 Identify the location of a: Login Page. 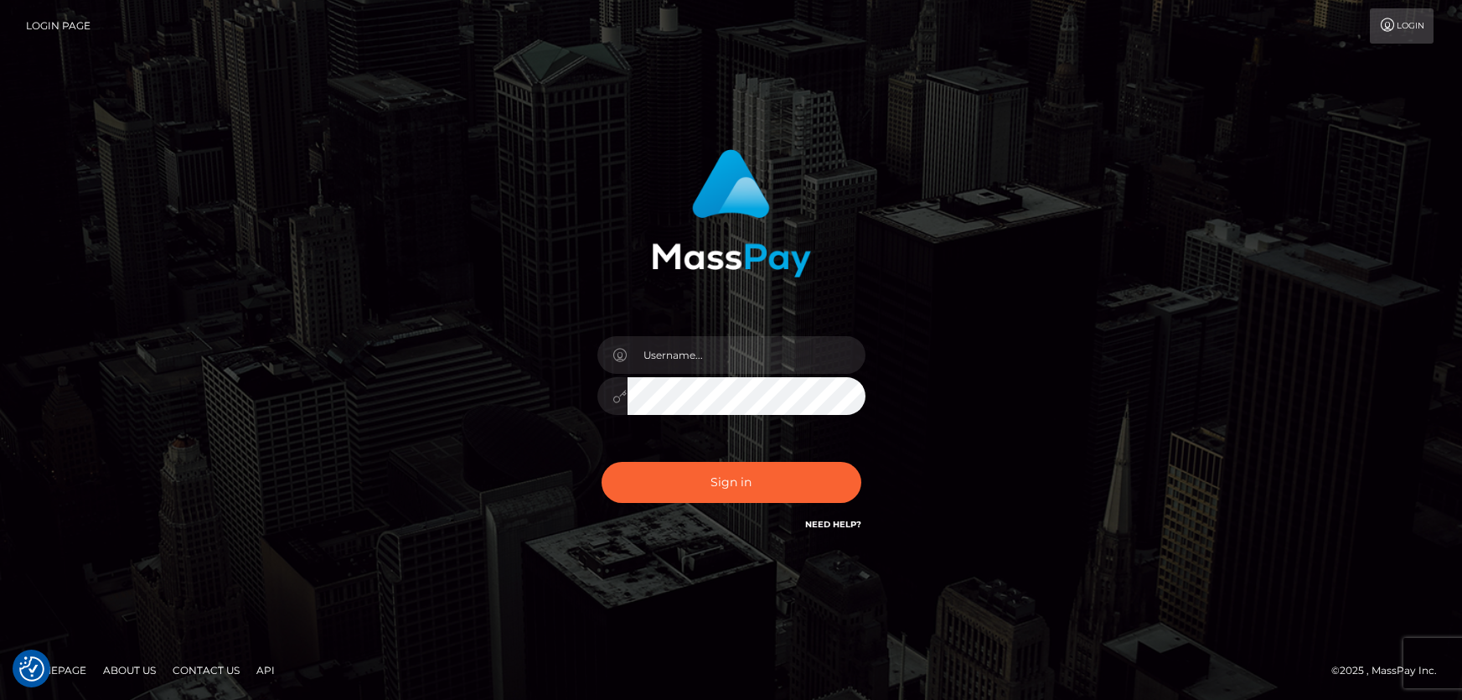
(58, 26).